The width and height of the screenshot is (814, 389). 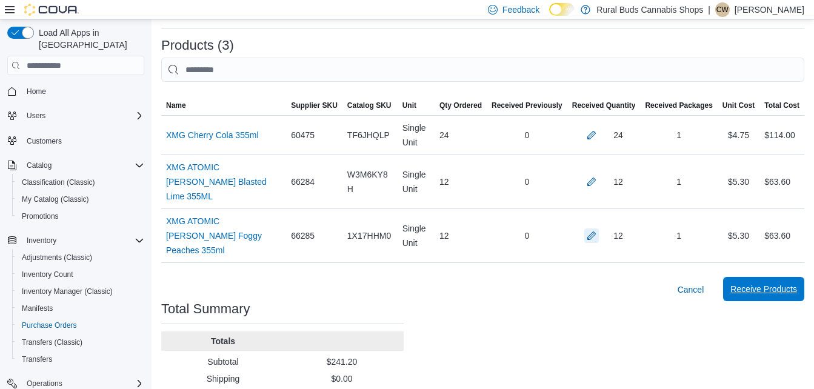 What do you see at coordinates (527, 105) in the screenshot?
I see `span: Received Previously` at bounding box center [527, 105].